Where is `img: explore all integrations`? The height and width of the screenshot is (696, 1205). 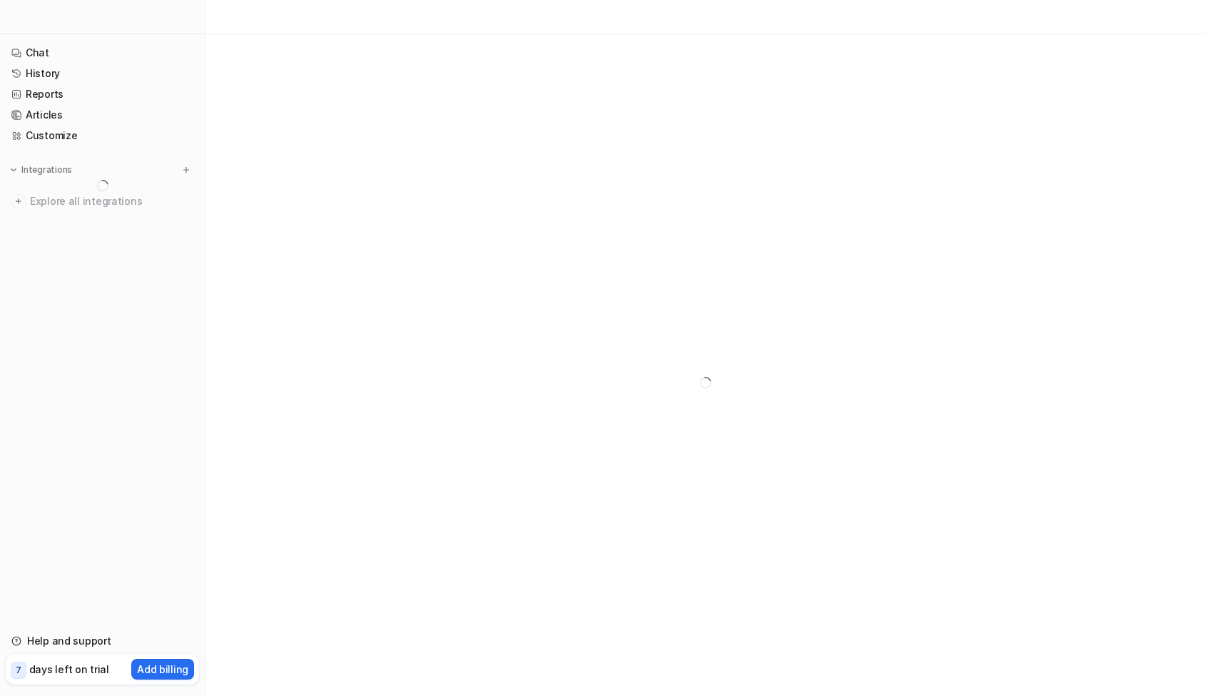
img: explore all integrations is located at coordinates (19, 201).